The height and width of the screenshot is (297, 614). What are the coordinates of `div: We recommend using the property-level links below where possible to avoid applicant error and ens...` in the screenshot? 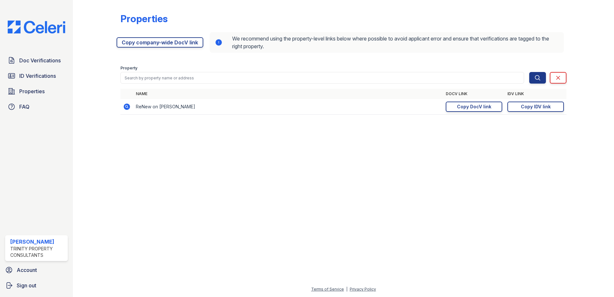 It's located at (387, 42).